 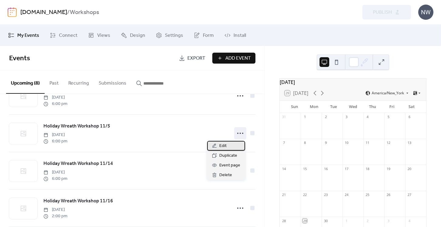 I want to click on span: Views, so click(x=104, y=36).